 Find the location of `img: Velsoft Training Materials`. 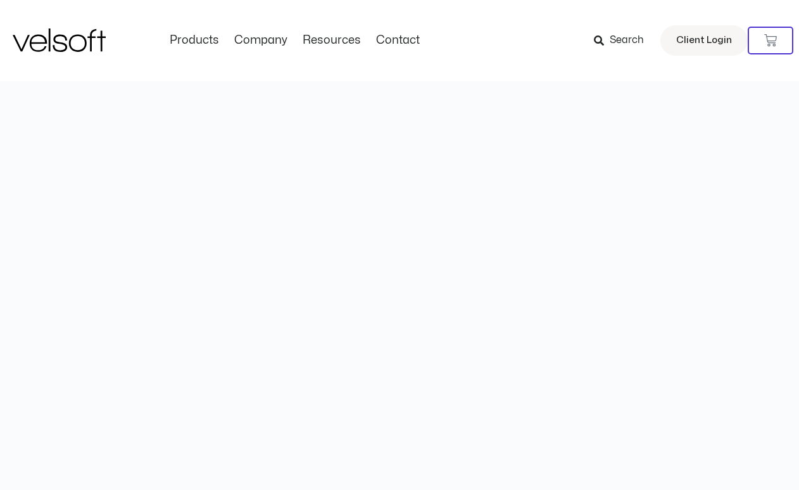

img: Velsoft Training Materials is located at coordinates (59, 40).